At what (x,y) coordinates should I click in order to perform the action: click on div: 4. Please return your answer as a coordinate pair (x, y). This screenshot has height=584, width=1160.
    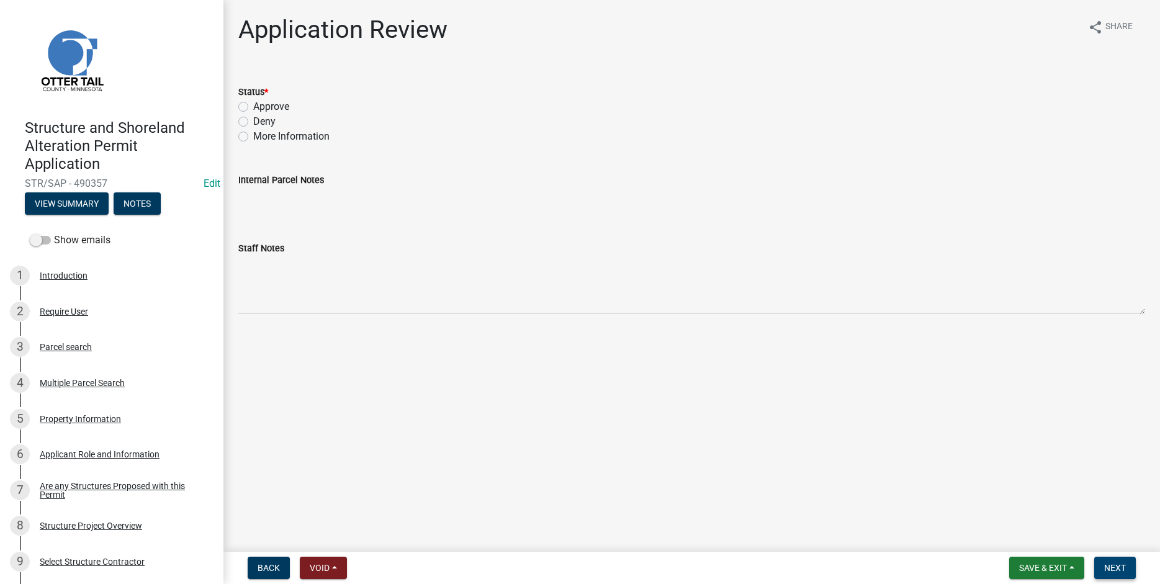
    Looking at the image, I should click on (20, 383).